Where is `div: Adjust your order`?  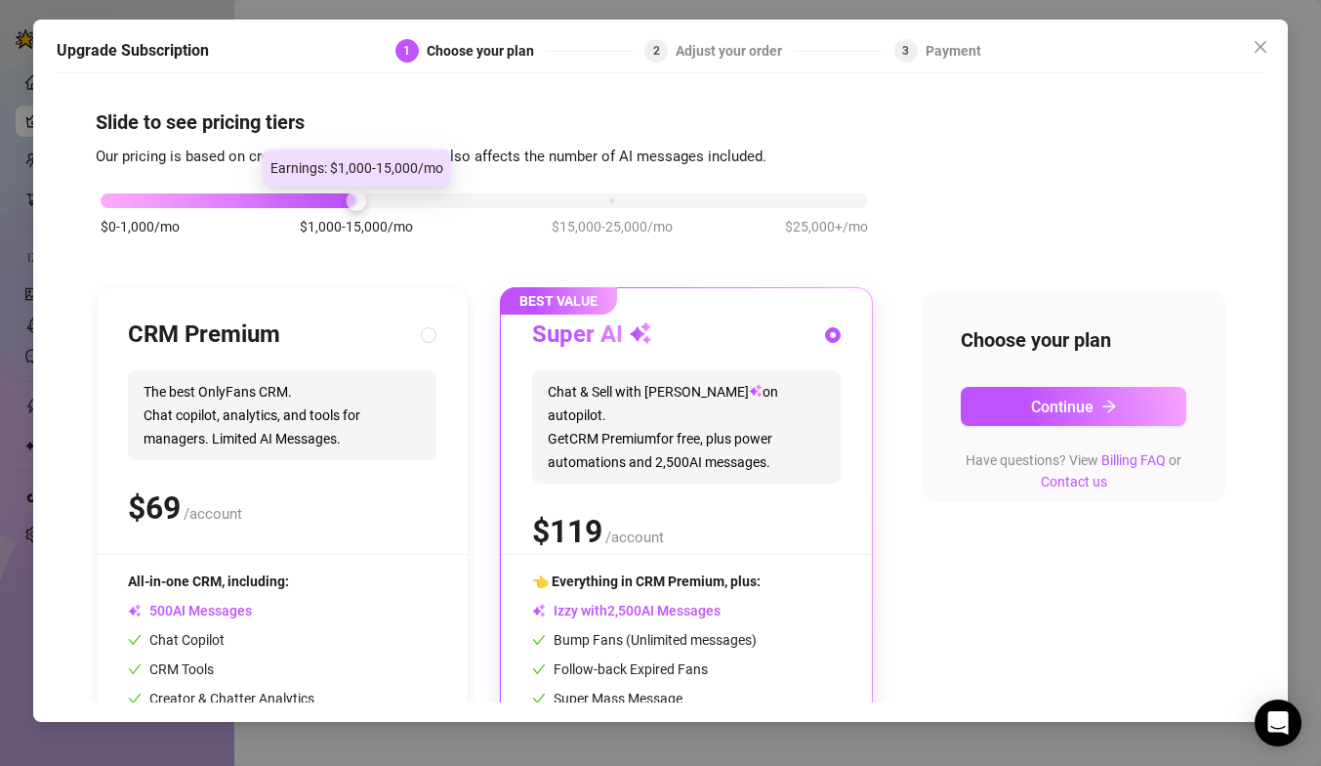 div: Adjust your order is located at coordinates (734, 51).